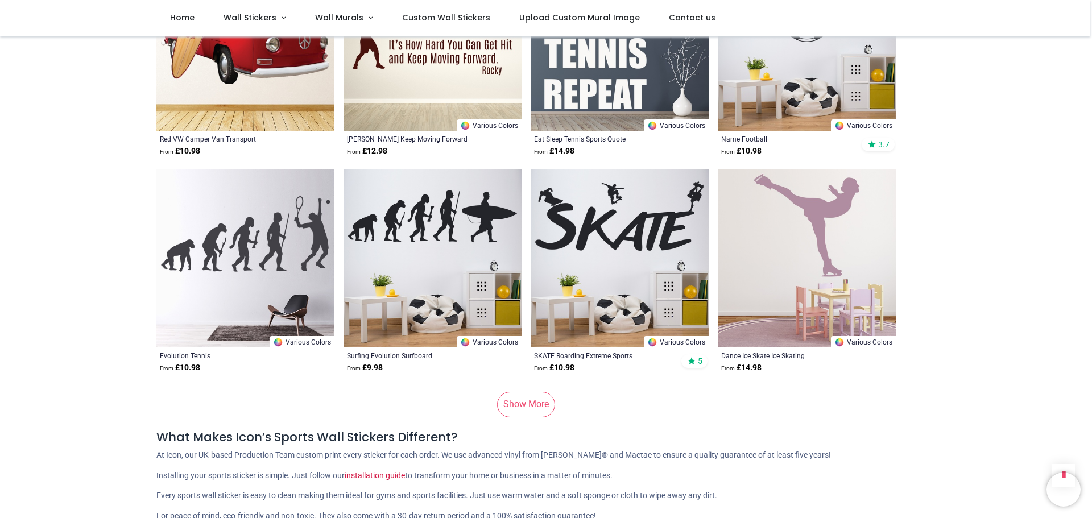  What do you see at coordinates (546, 496) in the screenshot?
I see `p: Every sports wall sticker is easy to clean making them ideal for gyms and sports facilities. Just...` at bounding box center [546, 496].